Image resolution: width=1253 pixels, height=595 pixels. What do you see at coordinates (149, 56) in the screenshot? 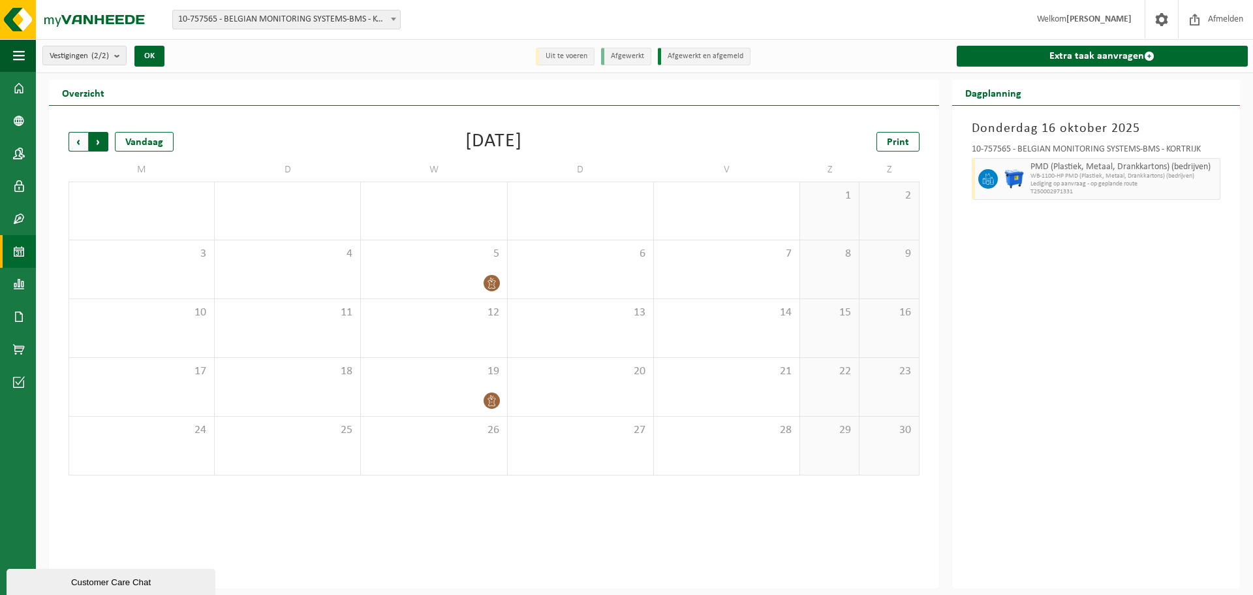
I see `button: OK` at bounding box center [149, 56].